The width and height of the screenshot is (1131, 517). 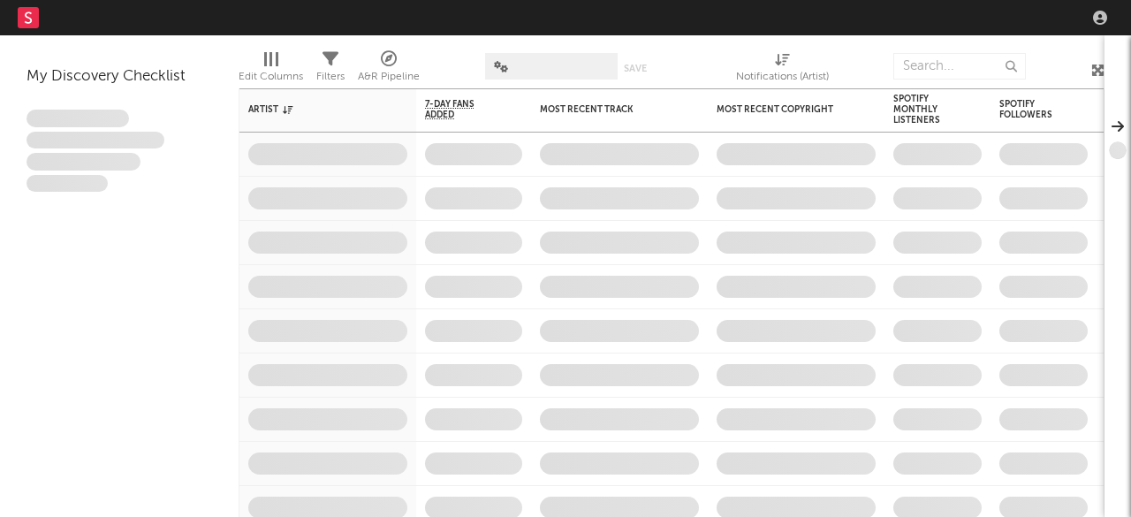 I want to click on div: Most Recent Copyright, so click(x=783, y=110).